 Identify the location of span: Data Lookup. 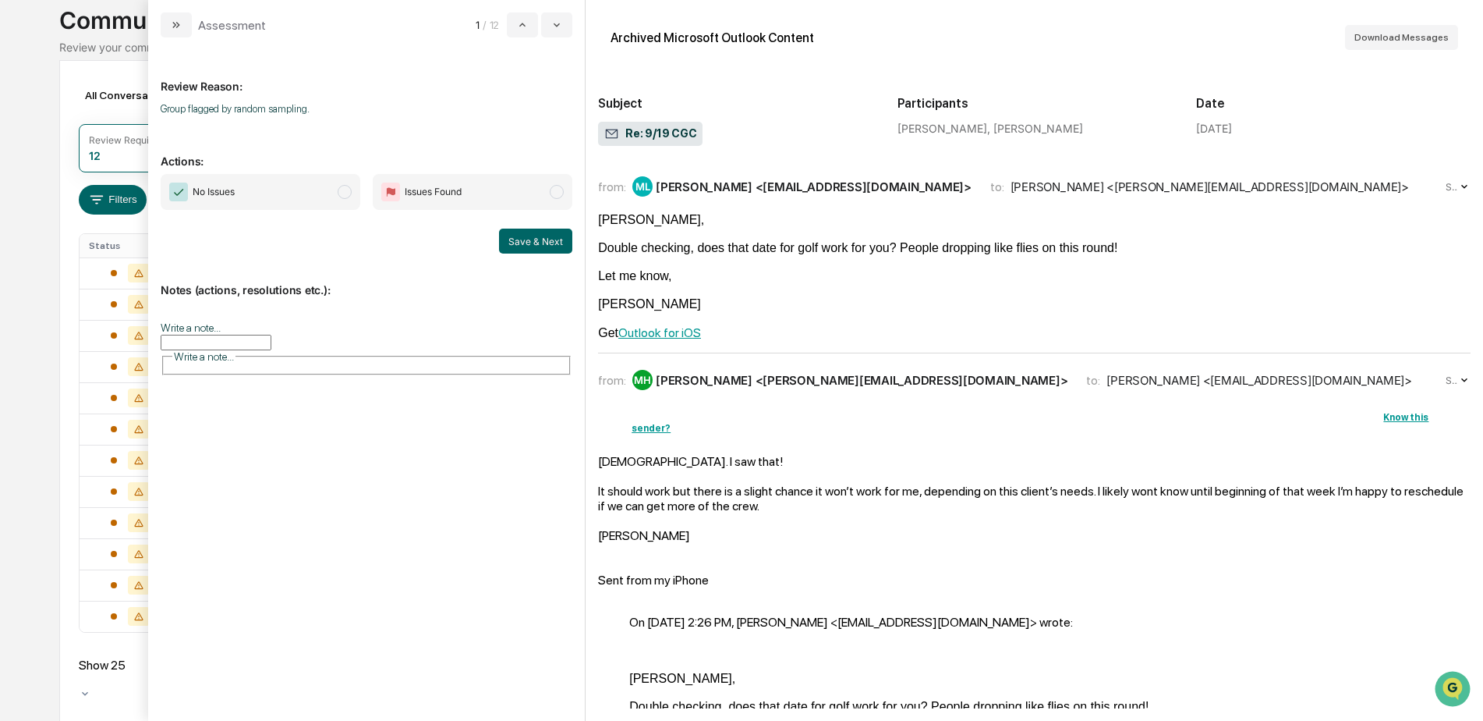
(65, 234).